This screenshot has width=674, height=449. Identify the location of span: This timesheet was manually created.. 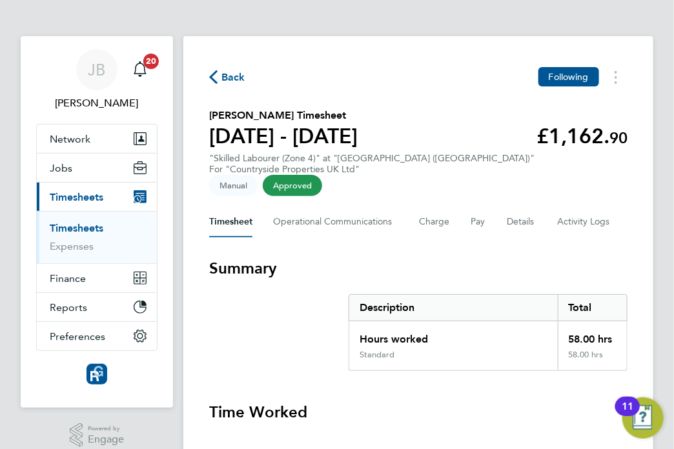
(233, 185).